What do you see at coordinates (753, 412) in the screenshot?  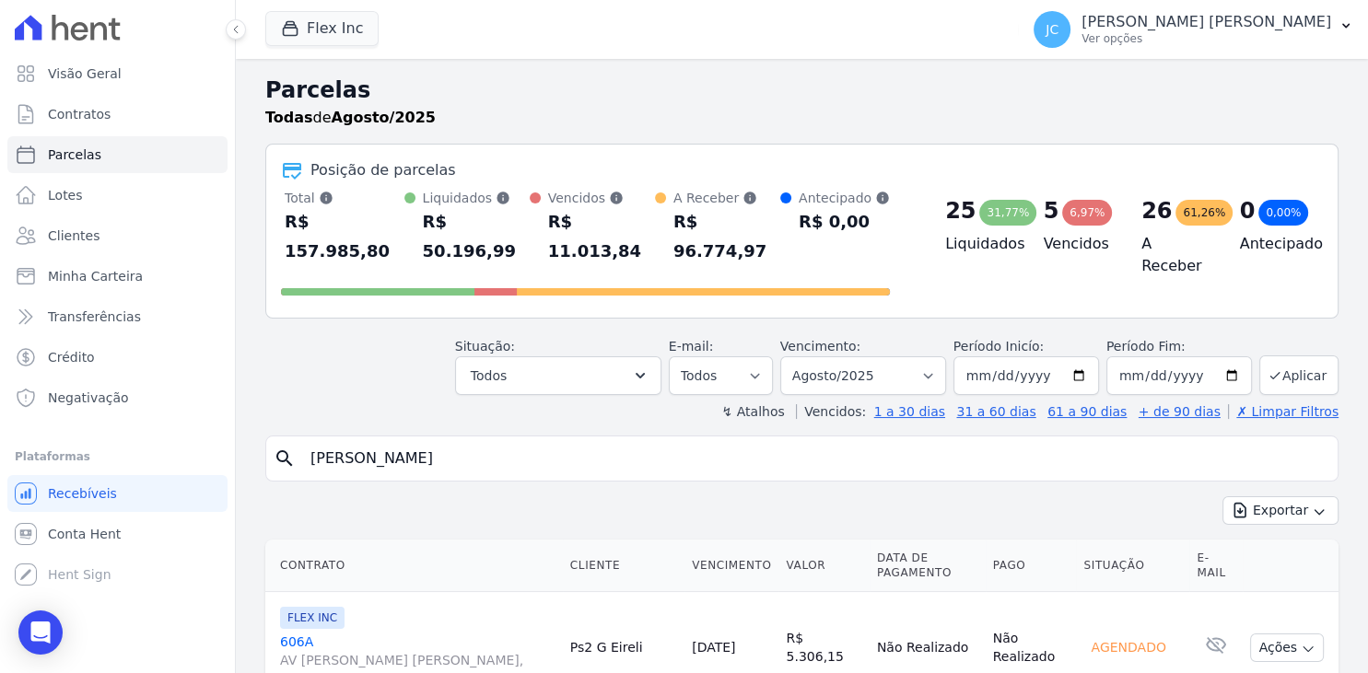 I see `label: ↯ Atalhos` at bounding box center [753, 412].